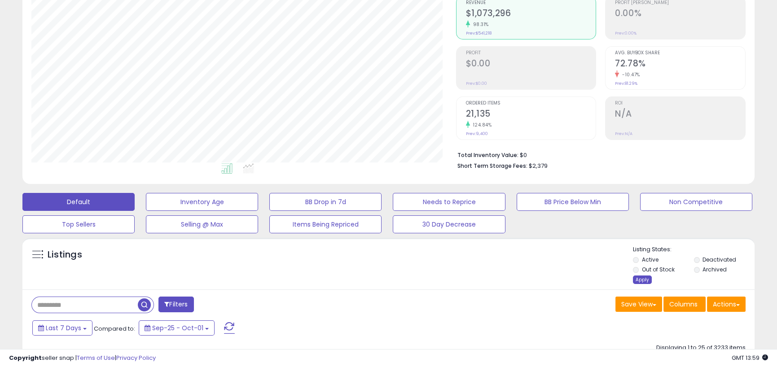  Describe the element at coordinates (696, 202) in the screenshot. I see `button: Non Competitive` at that location.